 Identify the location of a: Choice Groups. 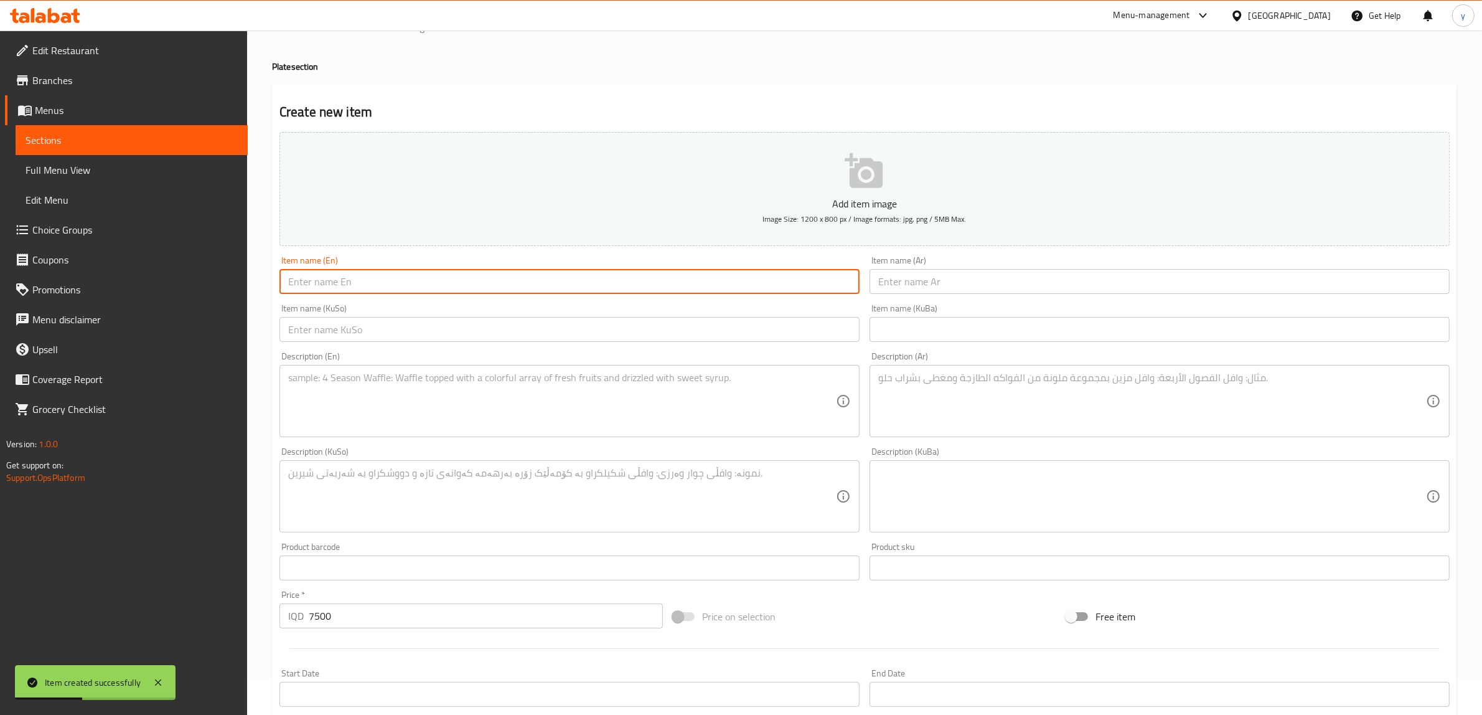
(126, 230).